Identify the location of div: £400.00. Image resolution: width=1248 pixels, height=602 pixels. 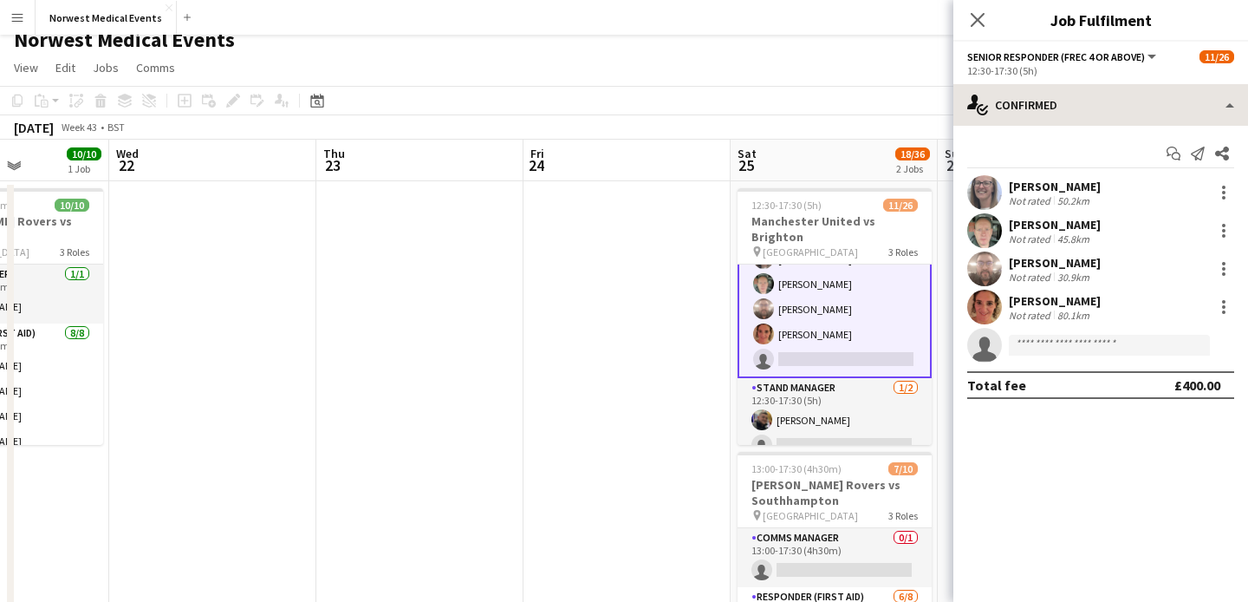
(1197, 385).